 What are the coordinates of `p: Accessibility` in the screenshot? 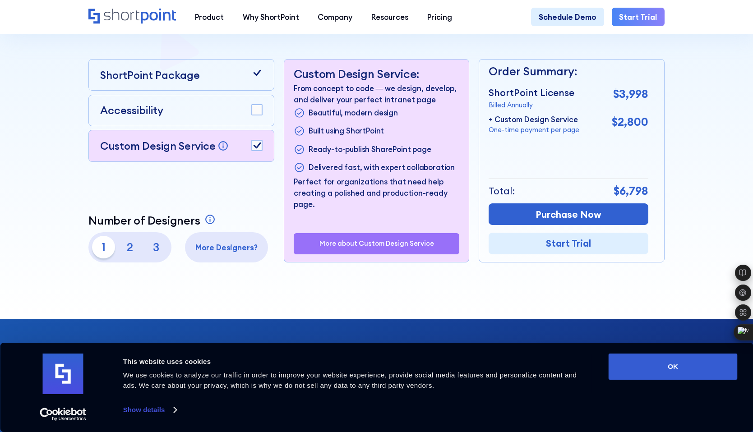 It's located at (132, 110).